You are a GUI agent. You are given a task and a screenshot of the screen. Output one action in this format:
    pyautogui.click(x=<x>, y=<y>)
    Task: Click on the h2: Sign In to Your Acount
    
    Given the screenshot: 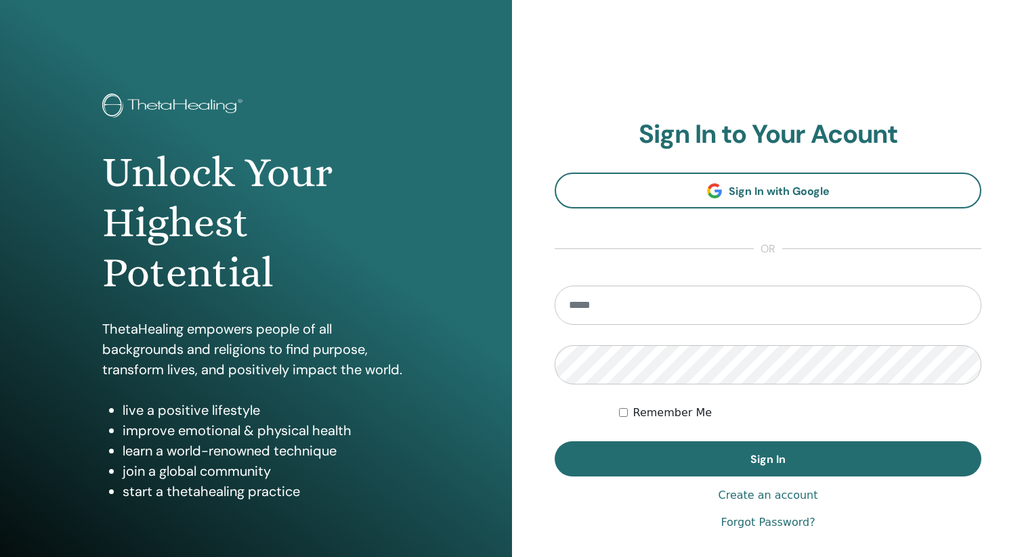 What is the action you would take?
    pyautogui.click(x=768, y=135)
    